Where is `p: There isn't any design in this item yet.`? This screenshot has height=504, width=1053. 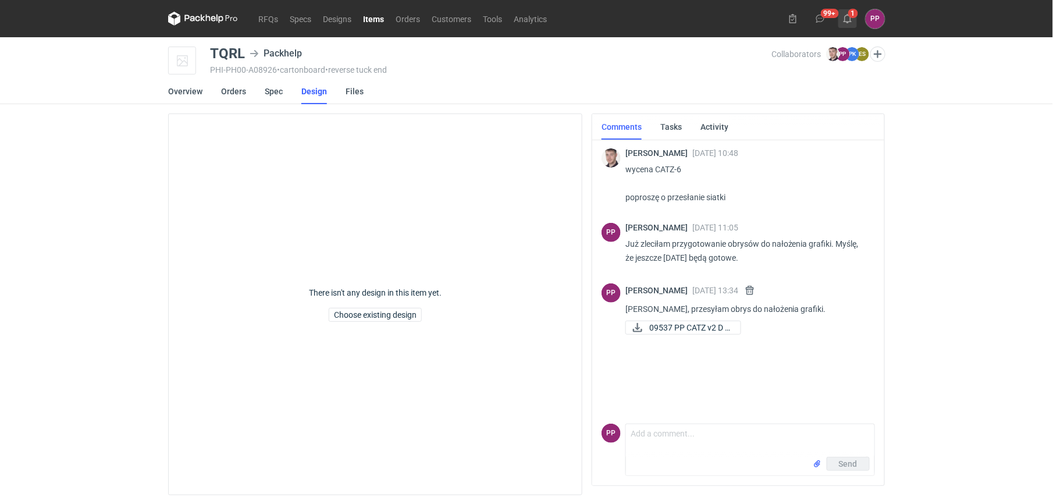 p: There isn't any design in this item yet. is located at coordinates (375, 292).